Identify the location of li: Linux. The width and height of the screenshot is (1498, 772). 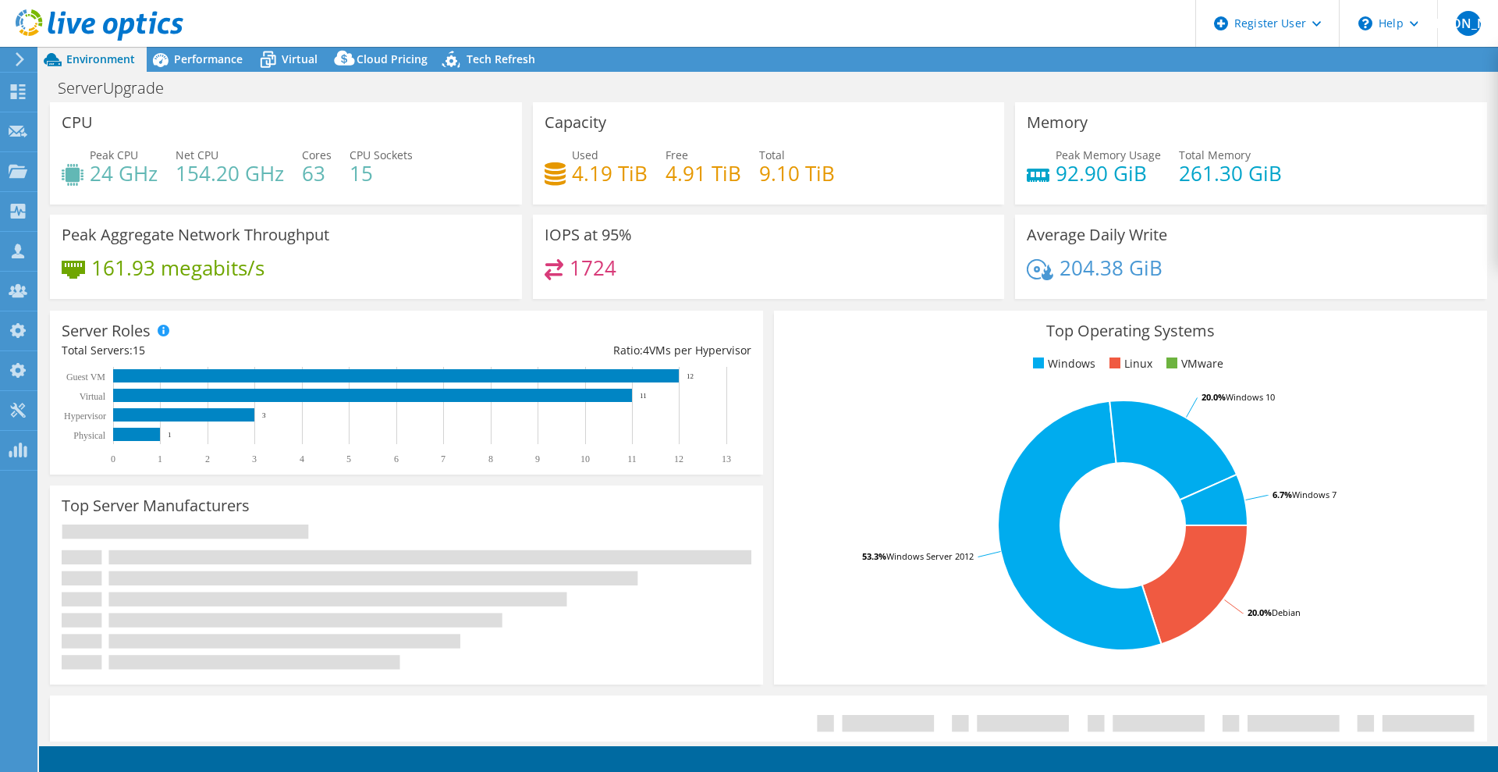
(1129, 364).